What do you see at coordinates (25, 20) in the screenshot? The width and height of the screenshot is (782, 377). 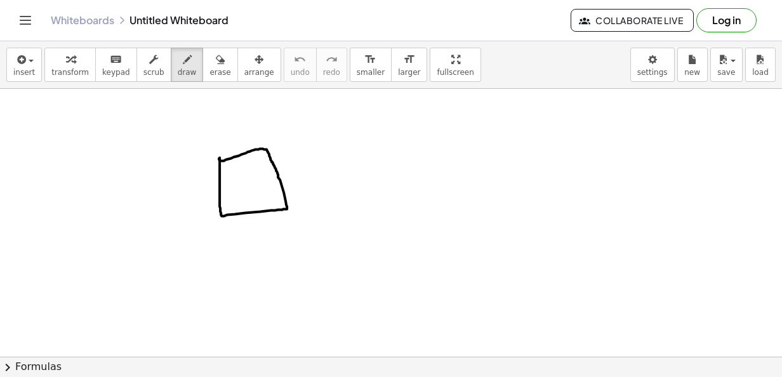 I see `button: Toggle navigation` at bounding box center [25, 20].